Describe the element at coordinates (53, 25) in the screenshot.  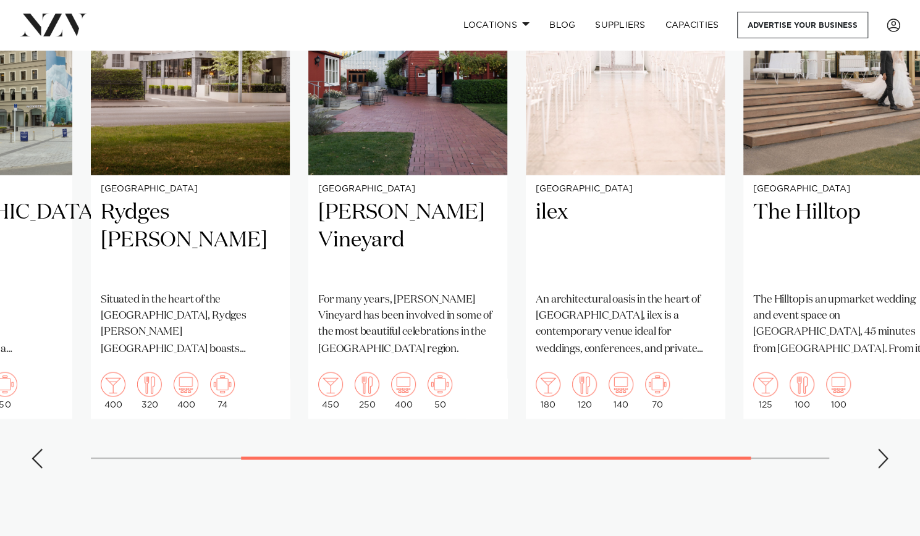
I see `img: nzv-logo.png` at that location.